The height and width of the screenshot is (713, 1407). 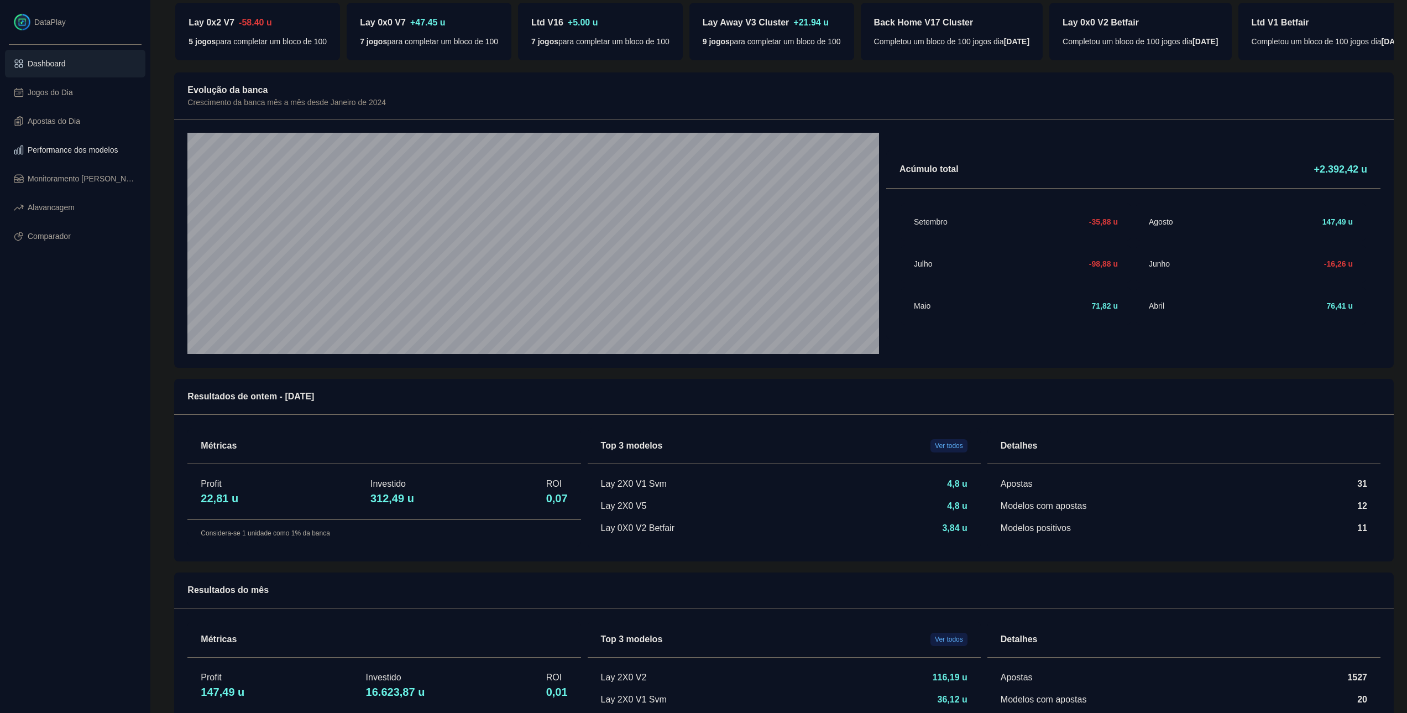 What do you see at coordinates (50, 92) in the screenshot?
I see `span: Jogos do Dia` at bounding box center [50, 92].